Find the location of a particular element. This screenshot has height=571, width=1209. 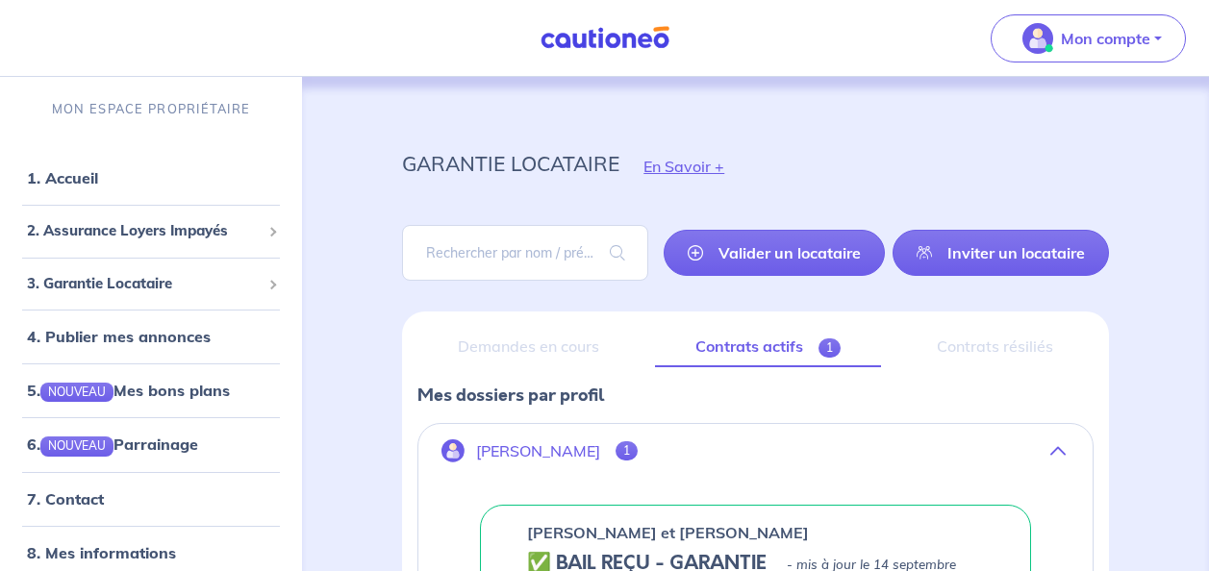

a: 5.NOUVEAUMes bons plans is located at coordinates (128, 391).